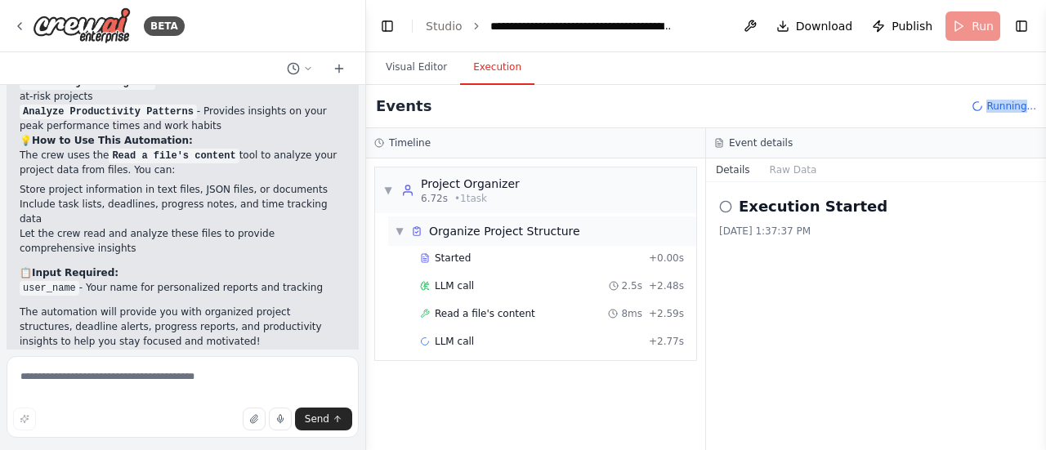 Image resolution: width=1046 pixels, height=450 pixels. Describe the element at coordinates (813, 207) in the screenshot. I see `h2: Execution Started` at that location.